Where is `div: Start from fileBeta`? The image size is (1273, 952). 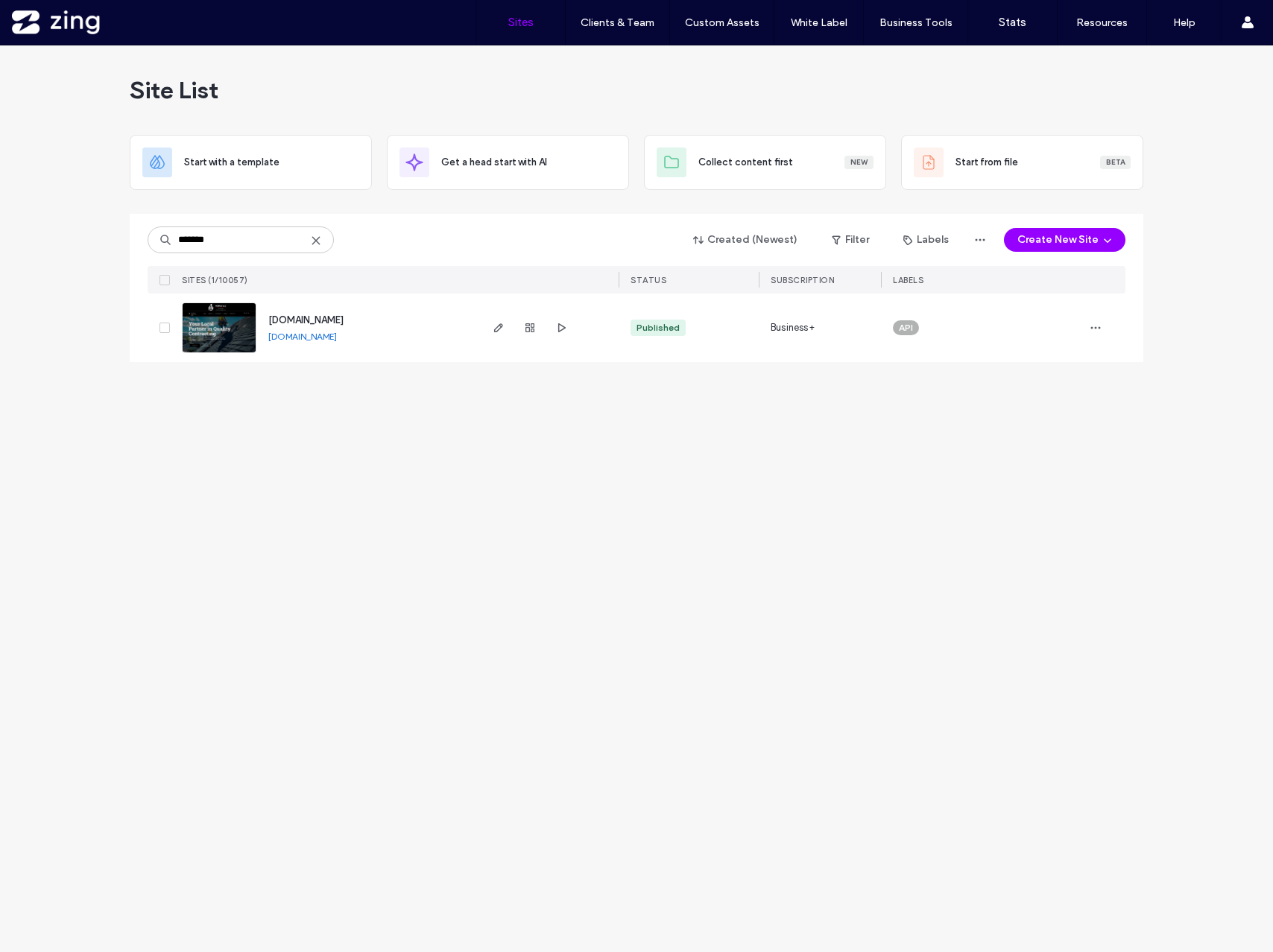 div: Start from fileBeta is located at coordinates (1022, 163).